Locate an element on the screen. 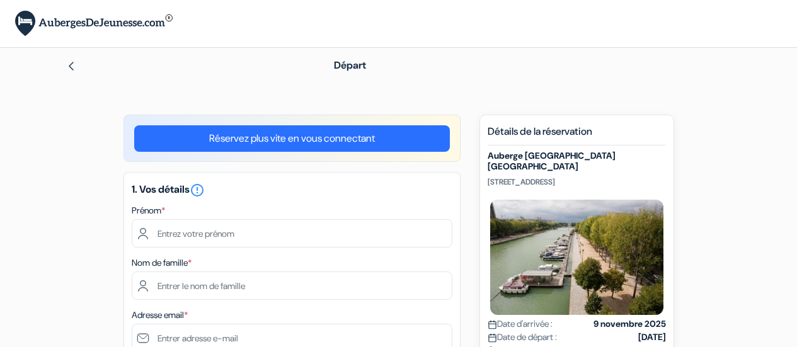 The width and height of the screenshot is (797, 347). i: error_outline is located at coordinates (197, 190).